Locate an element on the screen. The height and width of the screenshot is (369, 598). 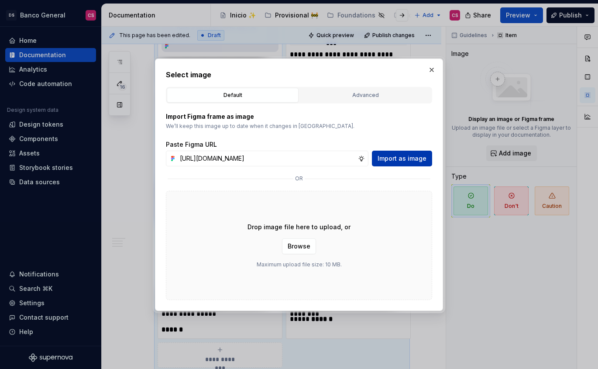
p: Import Figma frame as image is located at coordinates (299, 117).